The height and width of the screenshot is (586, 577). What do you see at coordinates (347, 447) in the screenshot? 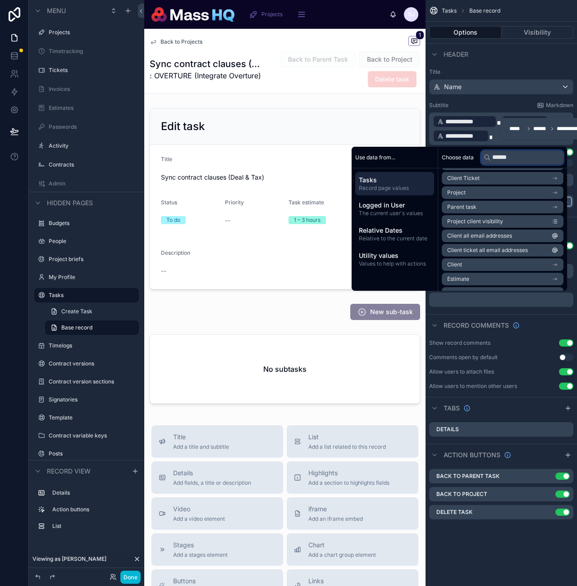
I see `span: Add a list related to this record` at bounding box center [347, 447].